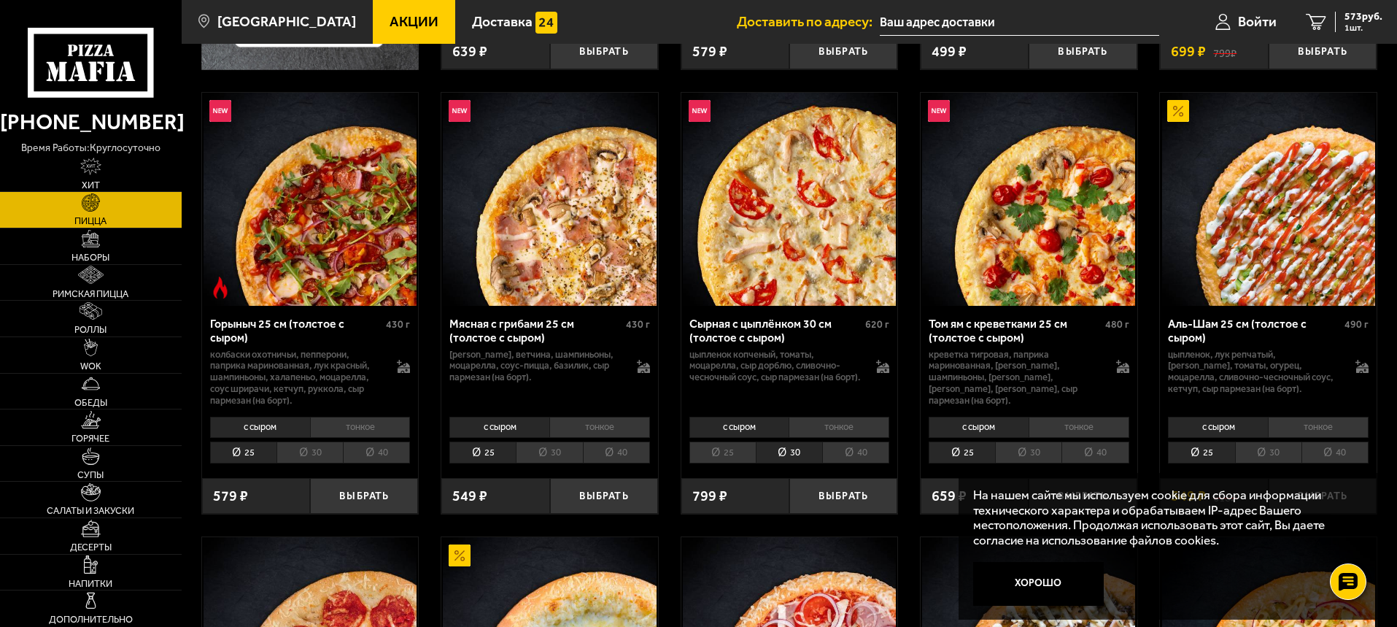  I want to click on span: 499 ₽, so click(949, 52).